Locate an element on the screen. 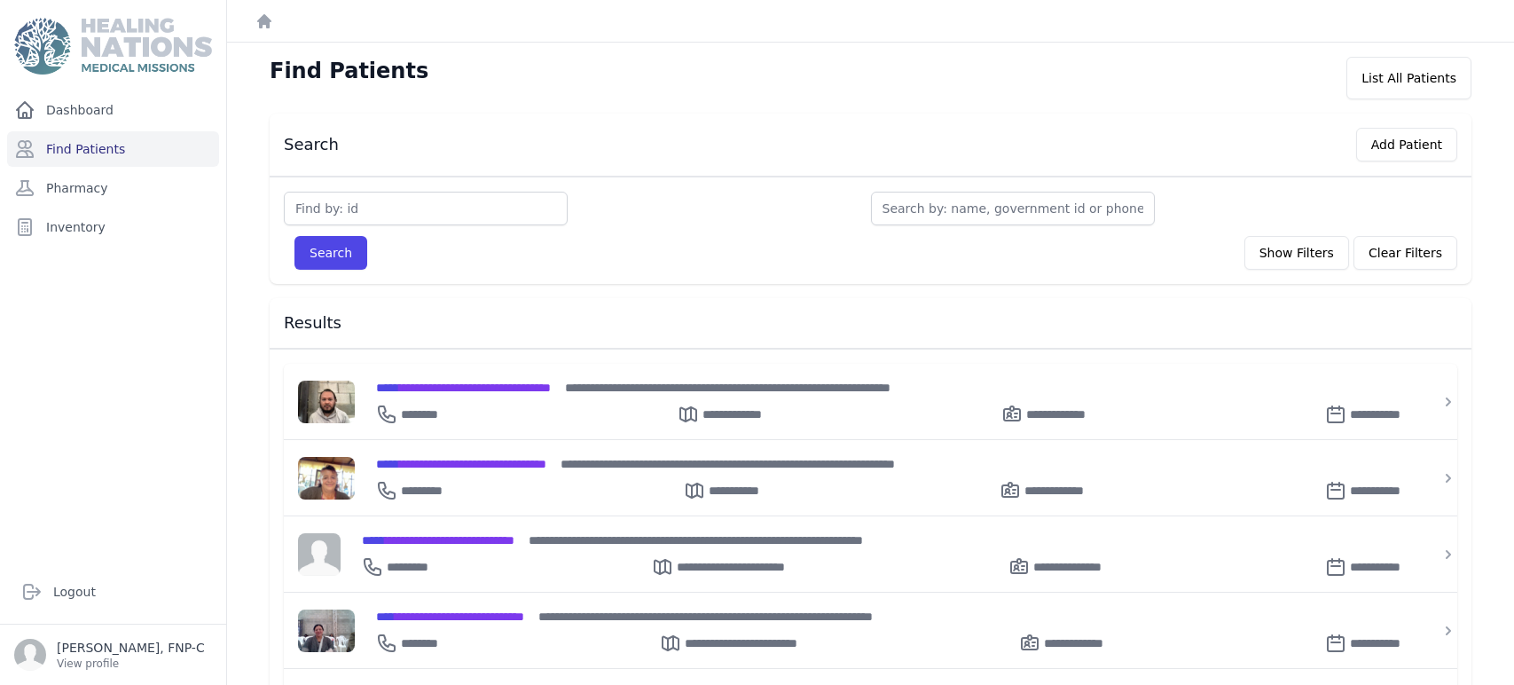 The width and height of the screenshot is (1514, 685). a: Find Patients is located at coordinates (113, 149).